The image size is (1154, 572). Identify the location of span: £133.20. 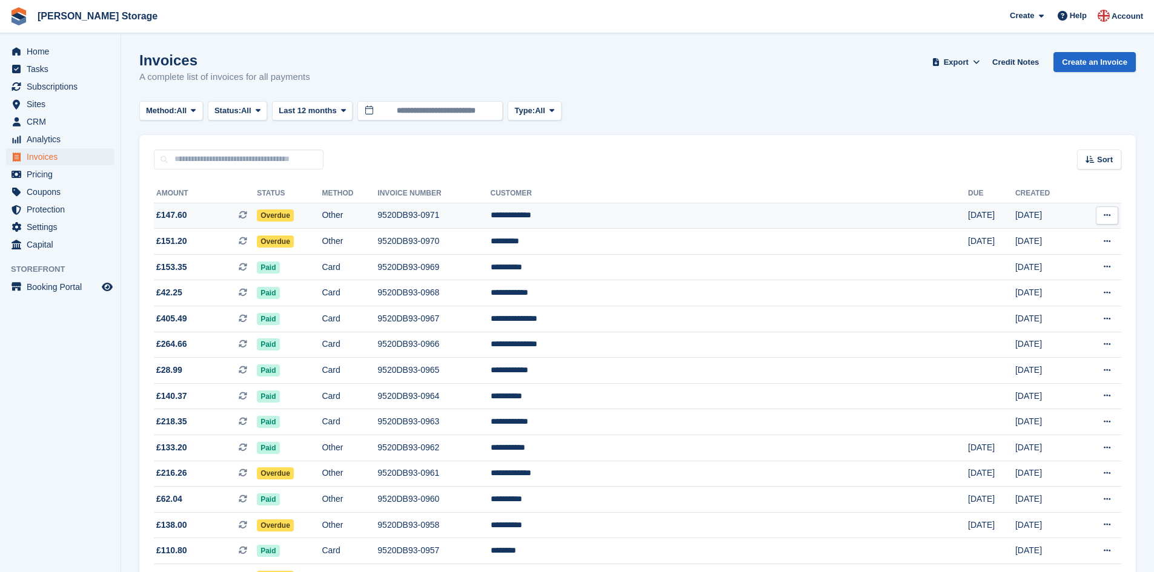
(171, 448).